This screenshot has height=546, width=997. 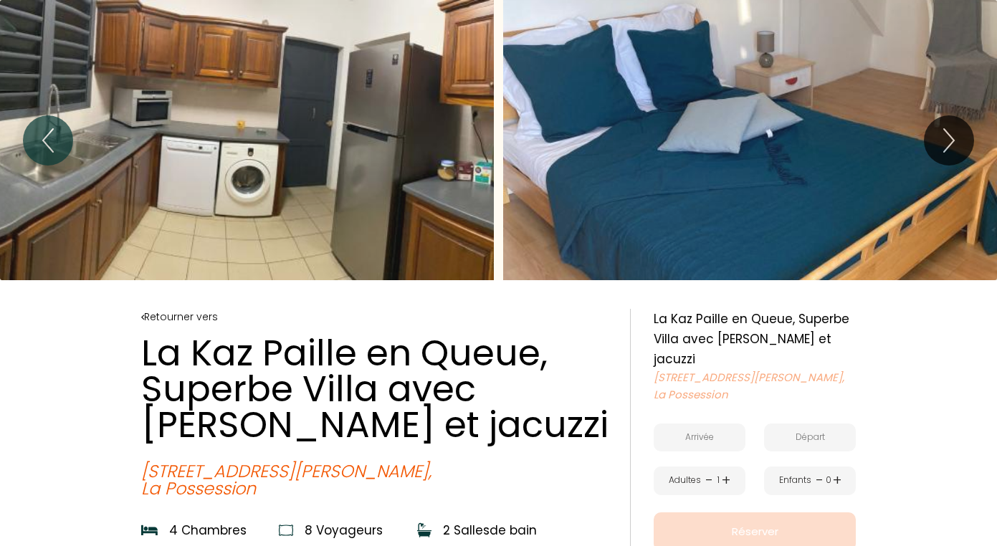 What do you see at coordinates (949, 140) in the screenshot?
I see `button: Next` at bounding box center [949, 140].